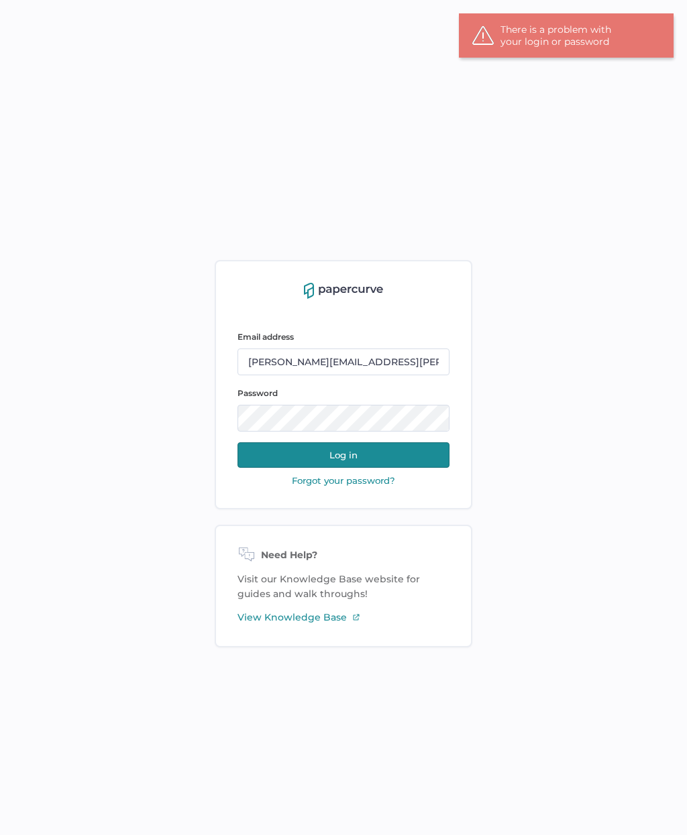  I want to click on div: Need Help?, so click(343, 556).